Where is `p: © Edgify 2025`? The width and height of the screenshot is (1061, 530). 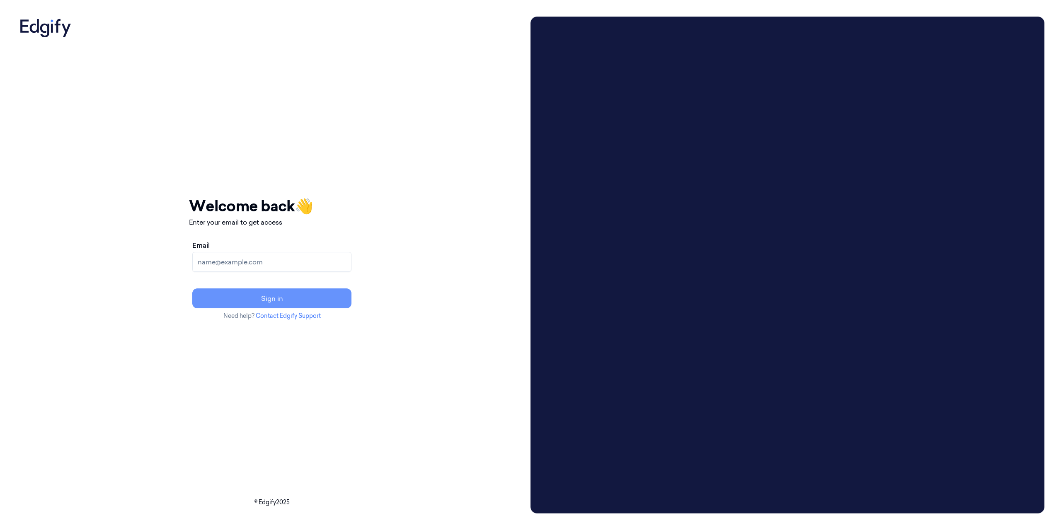 p: © Edgify 2025 is located at coordinates (272, 502).